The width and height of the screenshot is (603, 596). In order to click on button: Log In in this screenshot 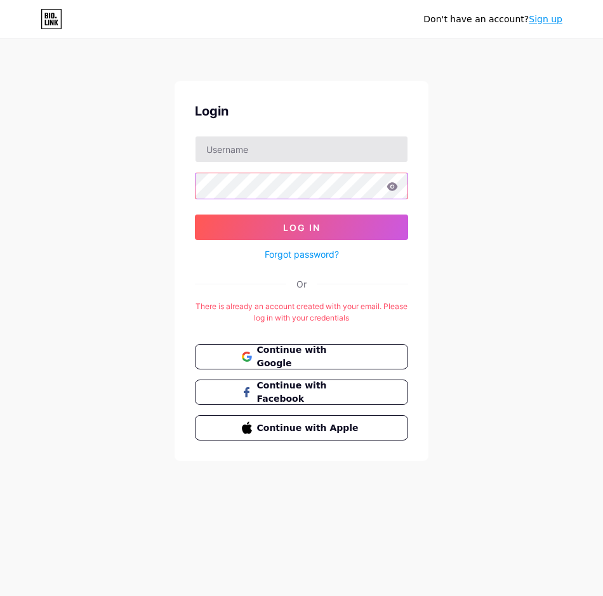, I will do `click(302, 227)`.